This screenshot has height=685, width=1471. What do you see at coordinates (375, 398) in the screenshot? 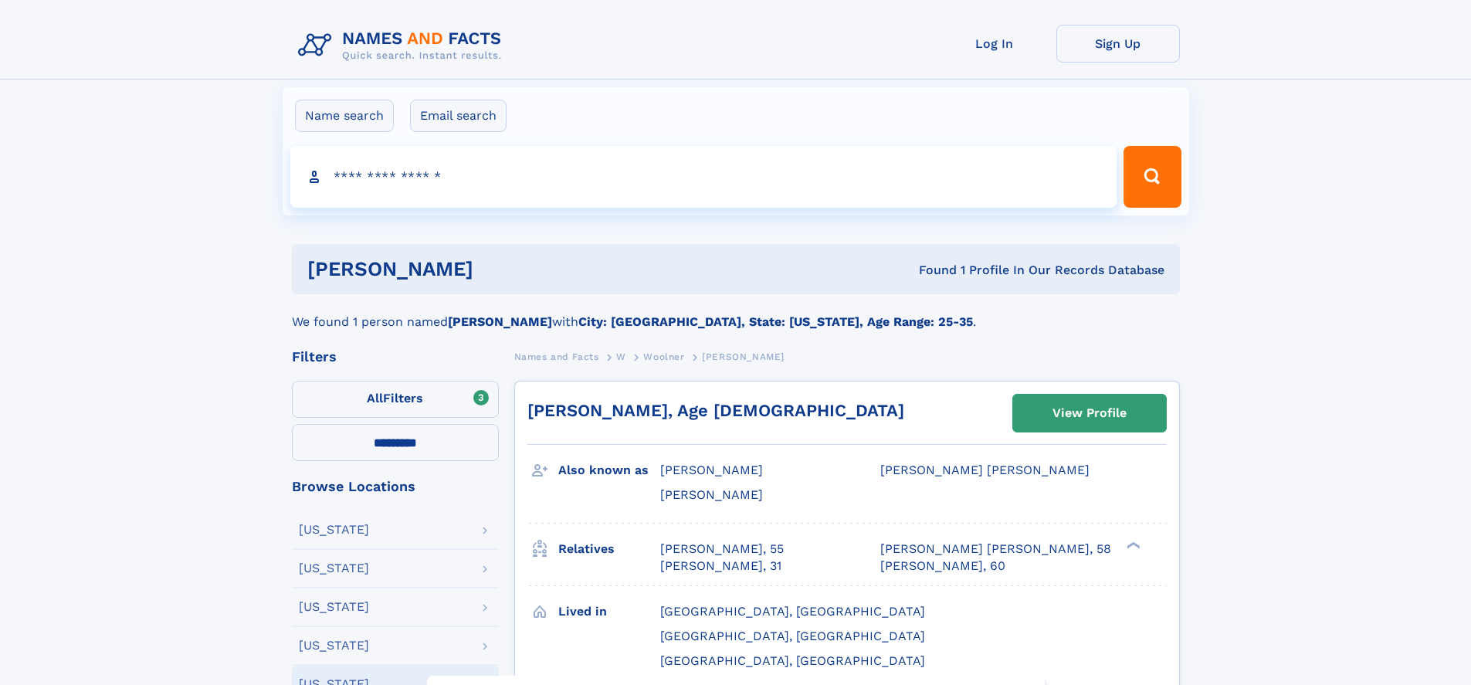
I see `span: All` at bounding box center [375, 398].